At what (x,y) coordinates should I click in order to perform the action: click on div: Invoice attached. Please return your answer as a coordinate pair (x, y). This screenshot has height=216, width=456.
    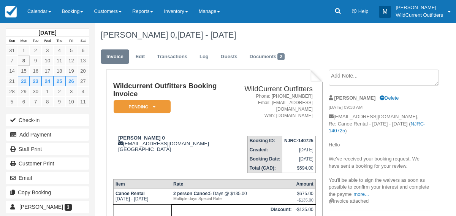
    Looking at the image, I should click on (380, 201).